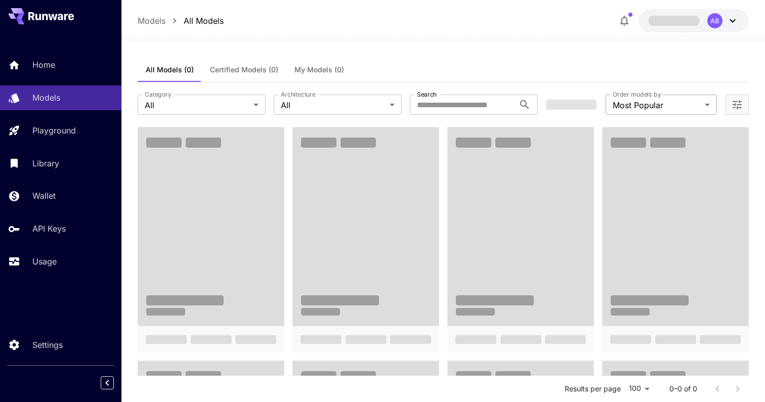 Image resolution: width=765 pixels, height=402 pixels. What do you see at coordinates (158, 94) in the screenshot?
I see `label: Category` at bounding box center [158, 94].